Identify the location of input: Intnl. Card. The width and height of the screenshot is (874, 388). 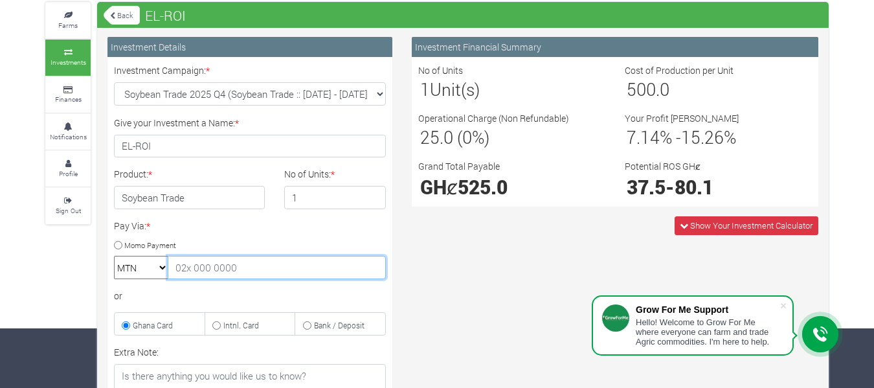
(216, 325).